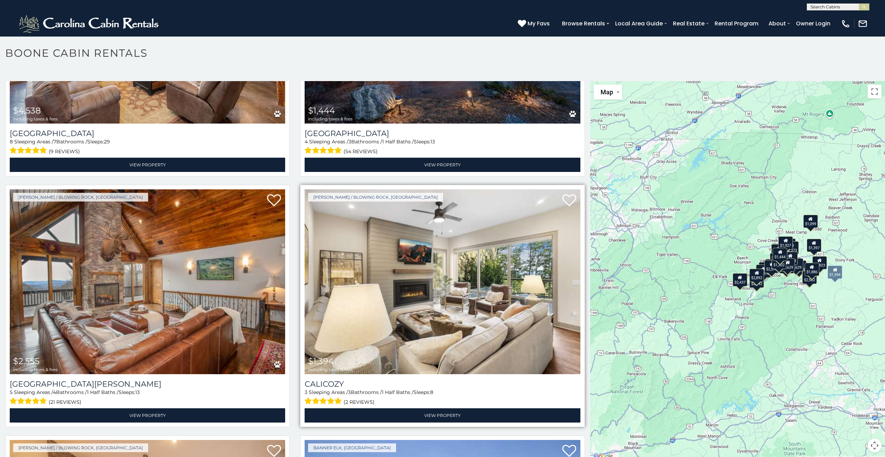 The width and height of the screenshot is (885, 457). I want to click on a: Calicozy $1,394 including taxes & fees, so click(442, 281).